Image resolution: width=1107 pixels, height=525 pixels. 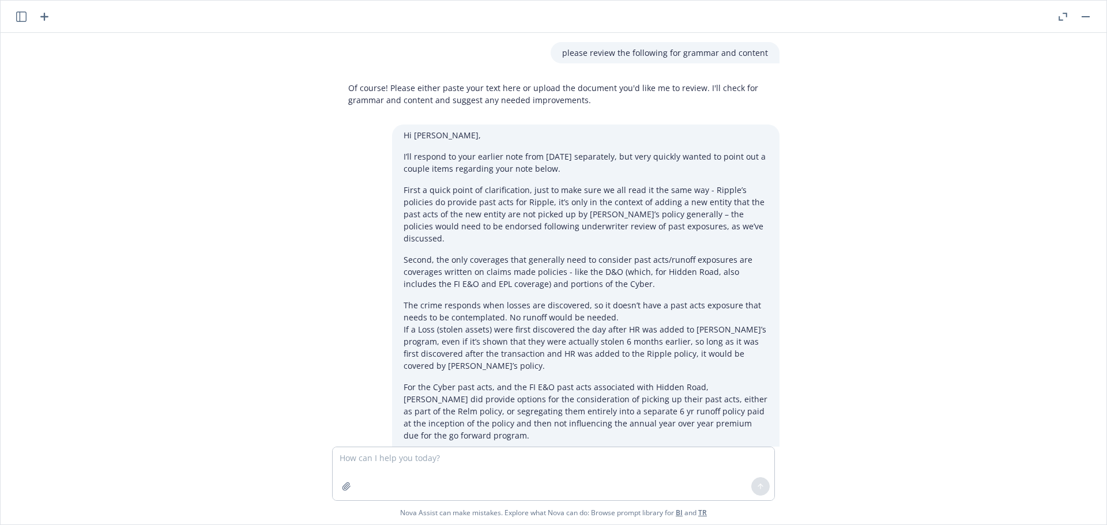 I want to click on p: Of course! Please either paste your text here or upload the document you'd like me to review. I'l..., so click(x=558, y=94).